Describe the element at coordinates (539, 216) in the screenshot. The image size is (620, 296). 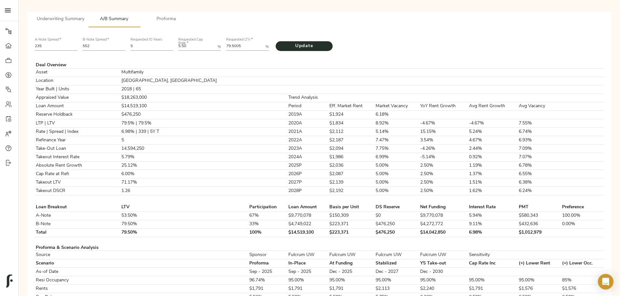
I see `td: $580,343` at that location.